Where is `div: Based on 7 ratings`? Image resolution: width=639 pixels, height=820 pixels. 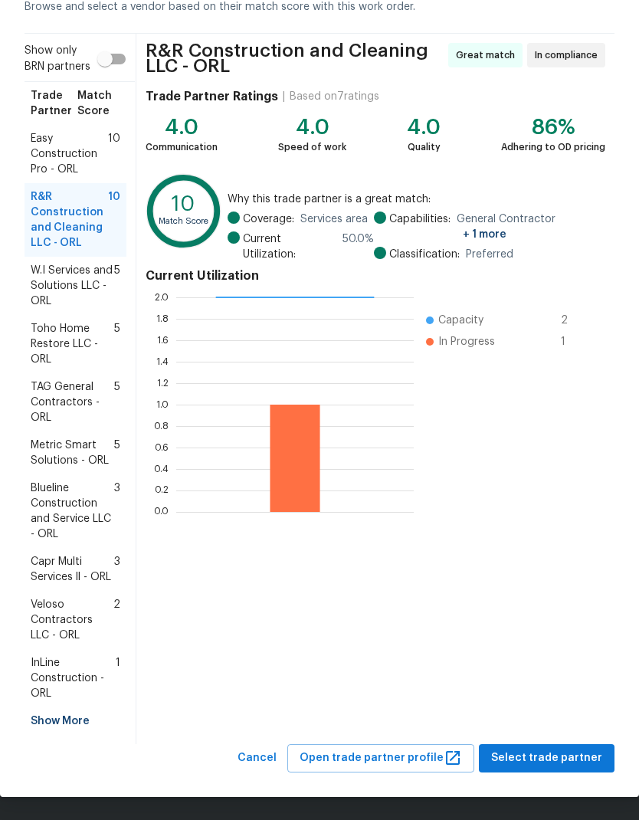 div: Based on 7 ratings is located at coordinates (334, 97).